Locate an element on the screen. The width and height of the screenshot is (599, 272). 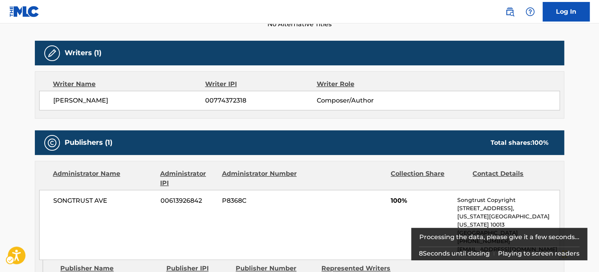
span: No Alternative Titles is located at coordinates (300, 24).